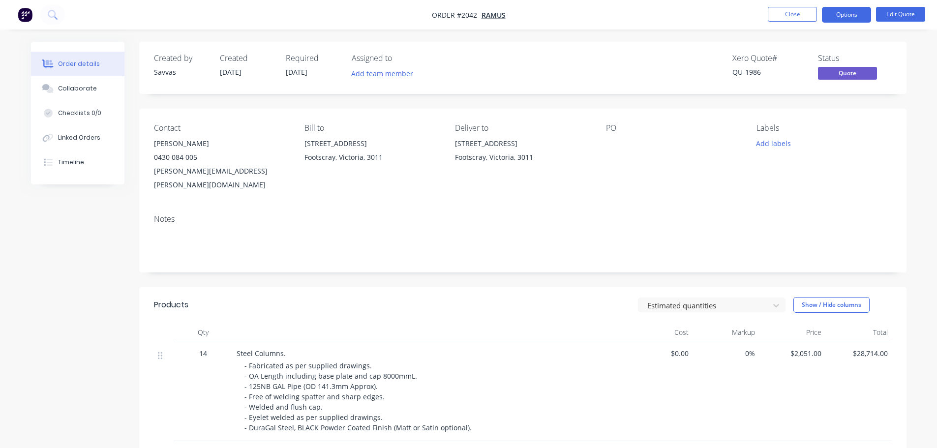  Describe the element at coordinates (774, 143) in the screenshot. I see `button: Add labels` at that location.